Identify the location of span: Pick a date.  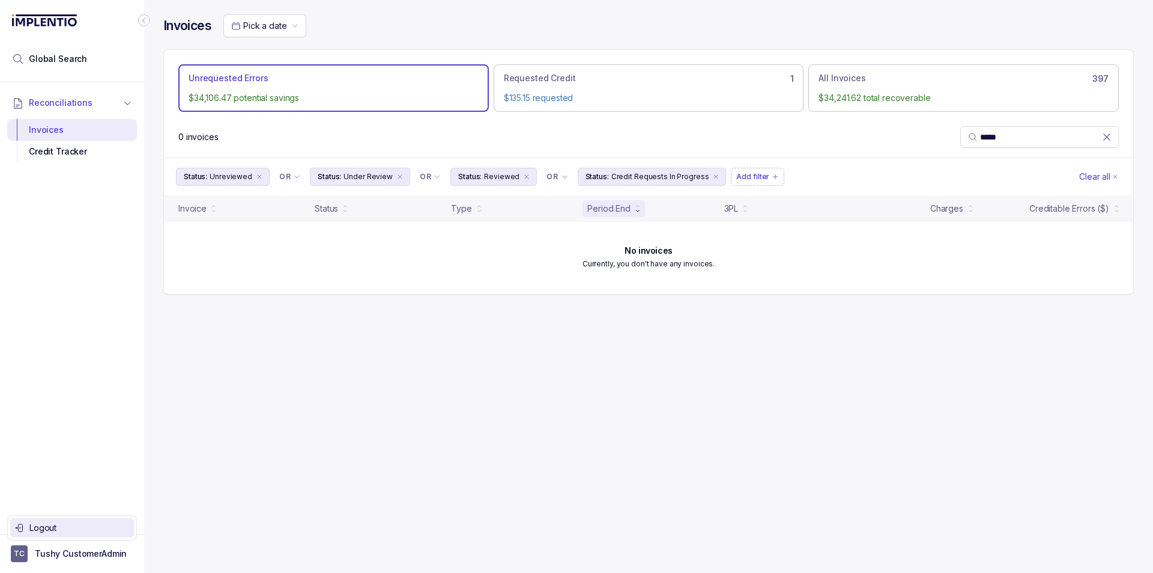
(265, 25).